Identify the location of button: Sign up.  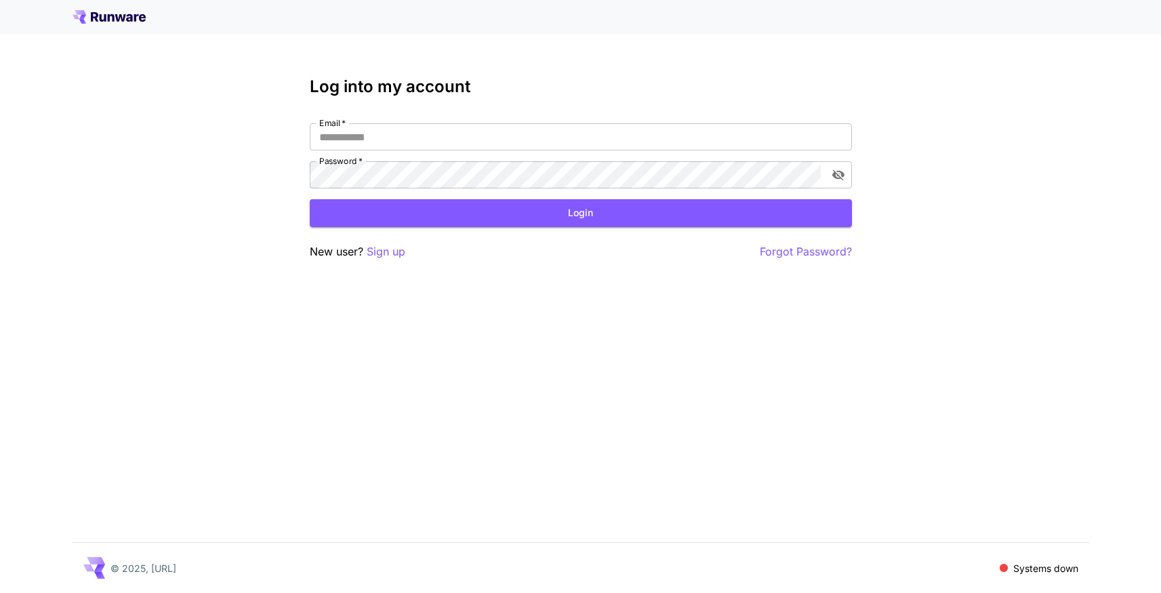
(386, 251).